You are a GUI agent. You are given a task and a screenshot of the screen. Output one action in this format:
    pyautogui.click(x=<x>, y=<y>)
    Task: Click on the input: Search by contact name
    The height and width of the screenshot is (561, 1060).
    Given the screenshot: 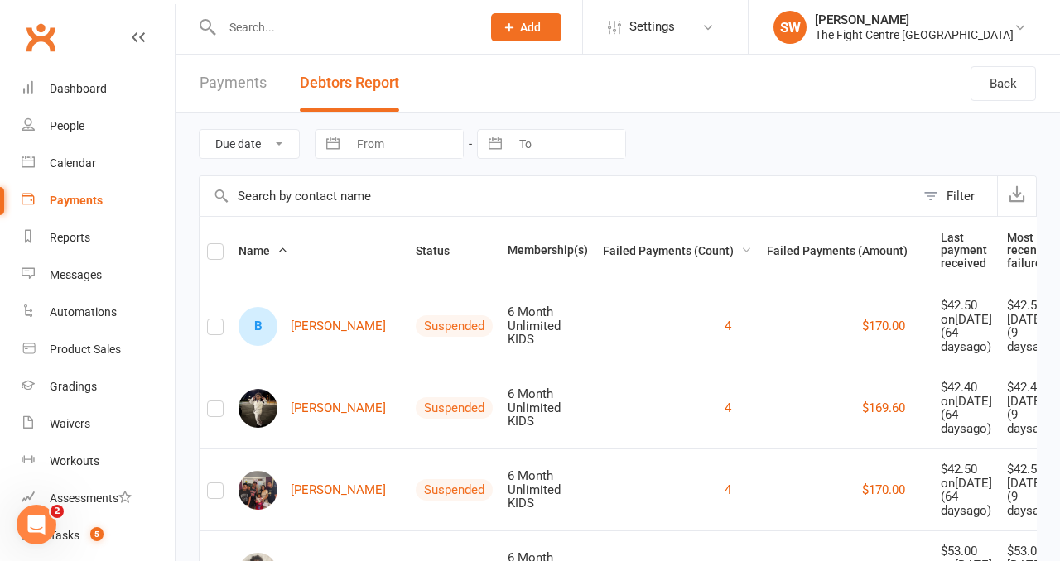 What is the action you would take?
    pyautogui.click(x=557, y=196)
    